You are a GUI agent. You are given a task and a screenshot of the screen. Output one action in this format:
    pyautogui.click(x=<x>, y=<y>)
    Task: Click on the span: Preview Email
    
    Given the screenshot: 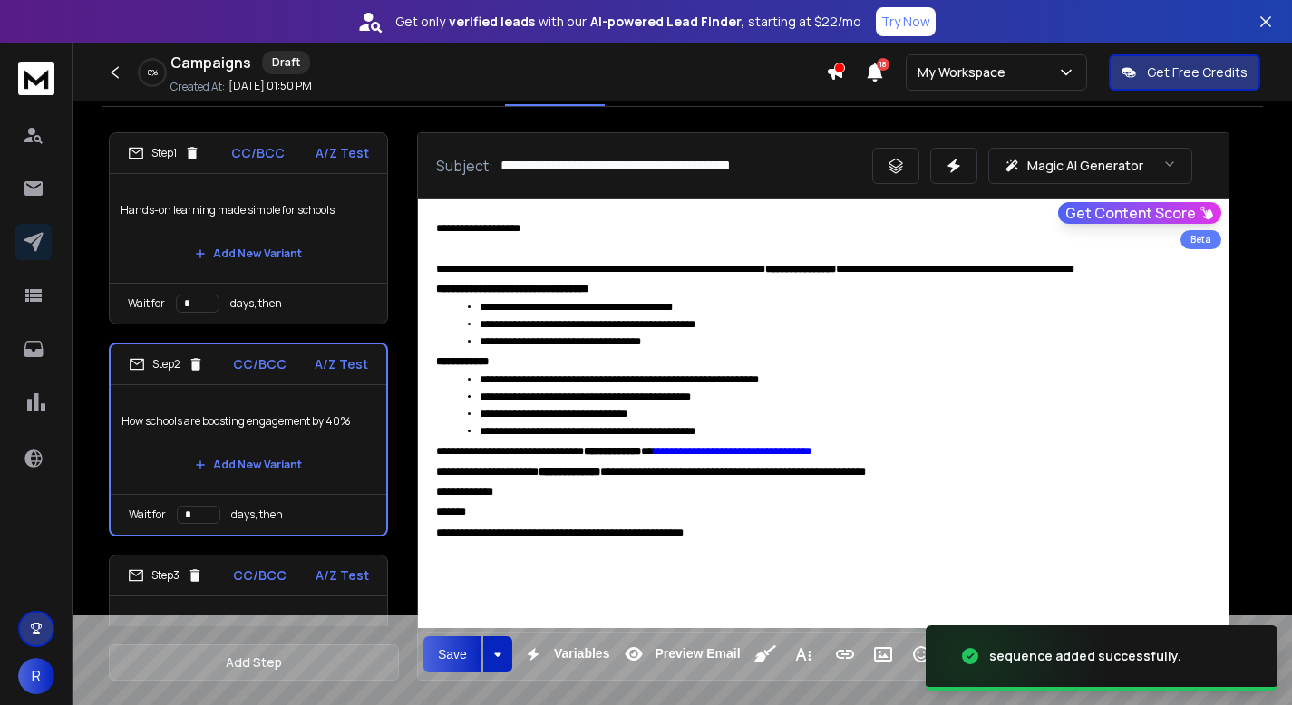 What is the action you would take?
    pyautogui.click(x=697, y=654)
    